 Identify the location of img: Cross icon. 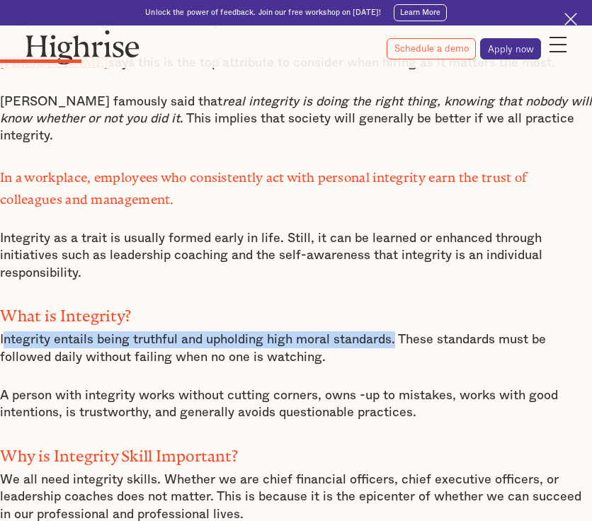
(571, 19).